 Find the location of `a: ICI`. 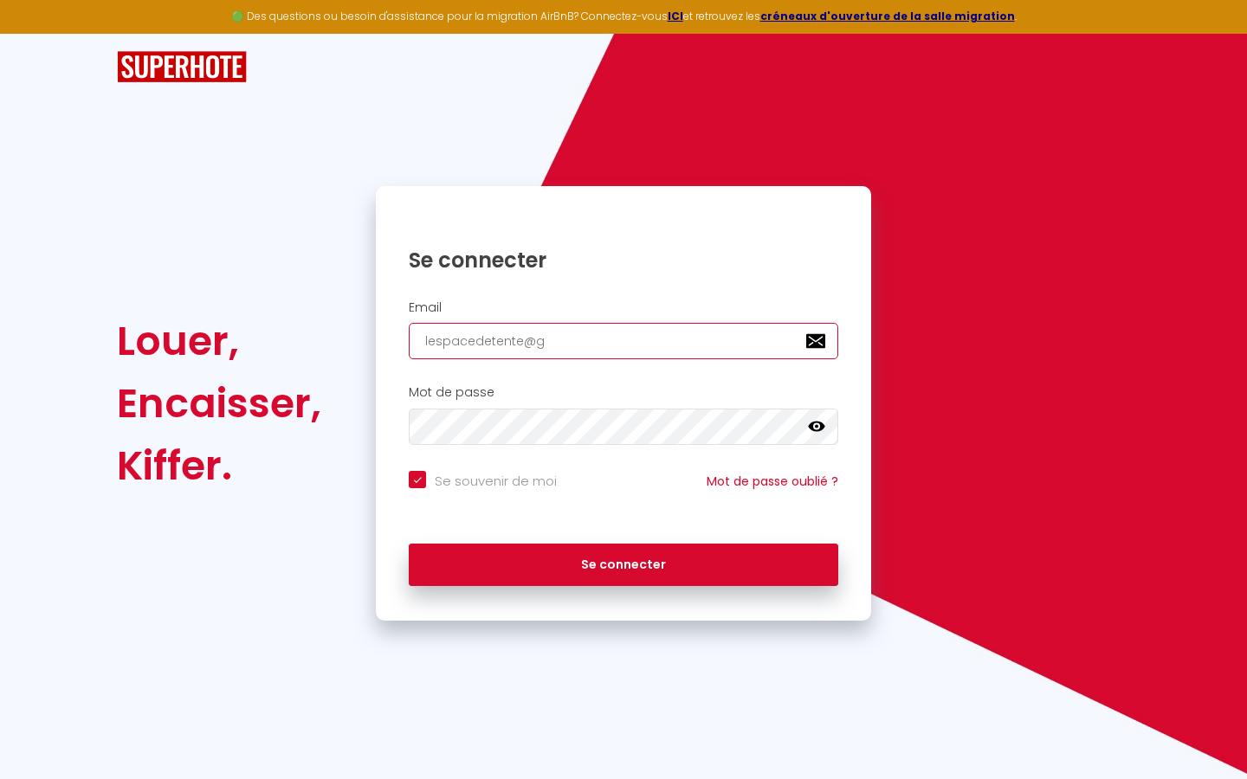

a: ICI is located at coordinates (675, 16).